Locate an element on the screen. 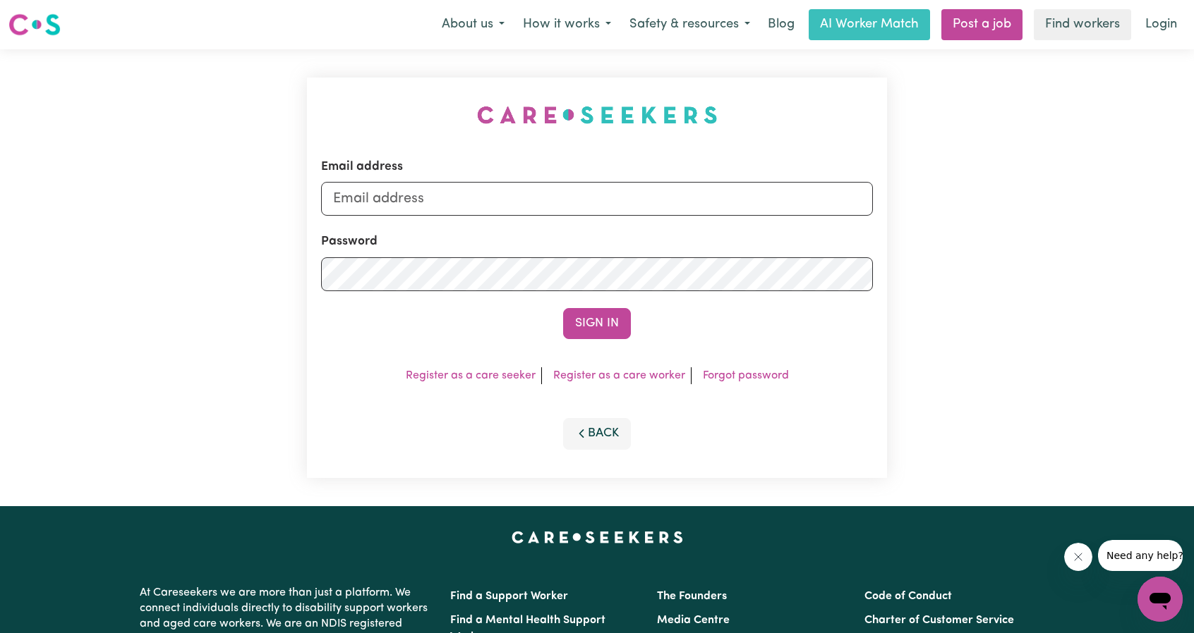  a: Code of Conduct is located at coordinates (908, 597).